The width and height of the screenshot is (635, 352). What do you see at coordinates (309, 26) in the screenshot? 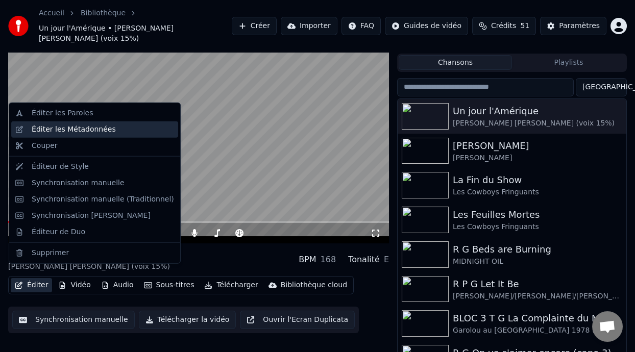
I see `button: Importer` at bounding box center [309, 26].